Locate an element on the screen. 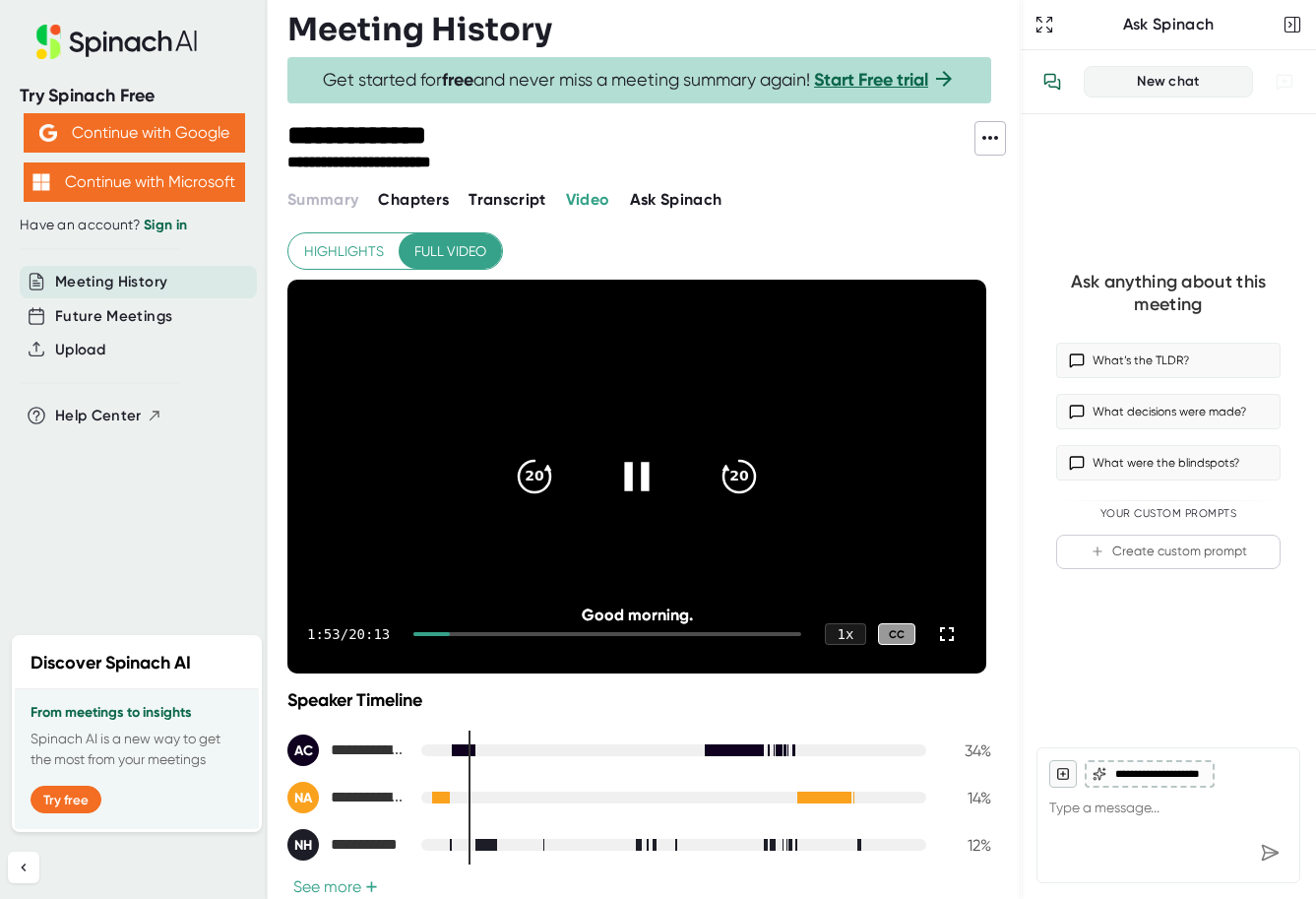 The height and width of the screenshot is (899, 1316). button: Future Meetings is located at coordinates (113, 316).